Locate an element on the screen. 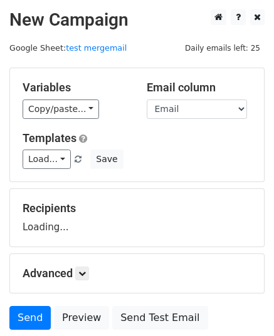 The width and height of the screenshot is (274, 336). span: Daily emails left: 25 is located at coordinates (222, 48).